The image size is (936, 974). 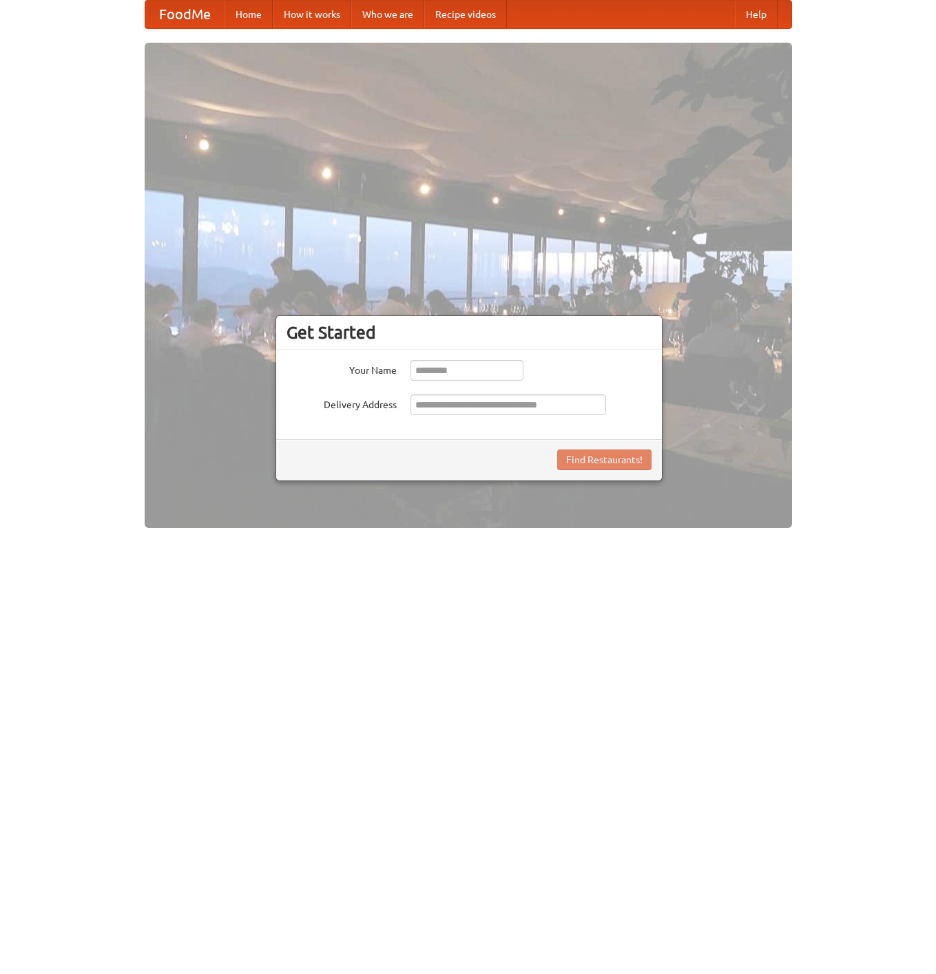 I want to click on label: Your Name, so click(x=341, y=368).